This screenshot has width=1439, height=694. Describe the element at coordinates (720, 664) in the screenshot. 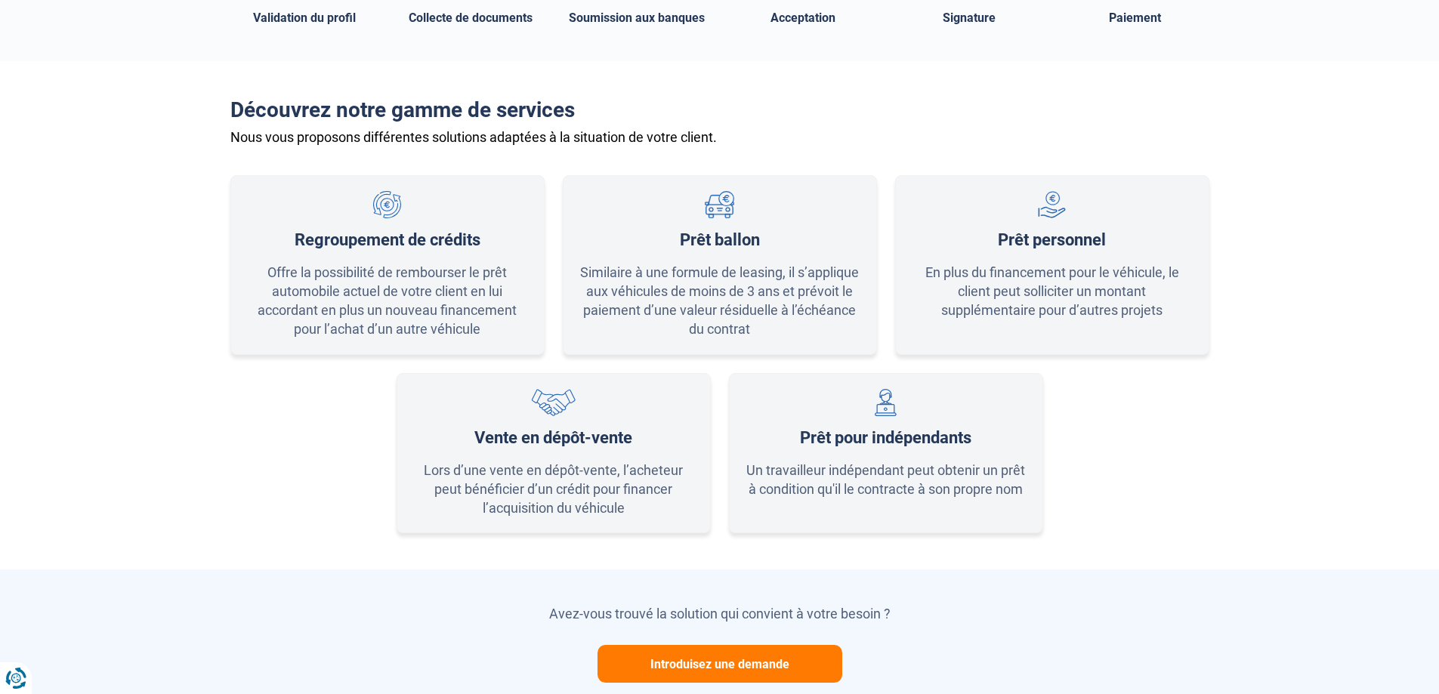

I see `button: Introduisez une demande` at that location.